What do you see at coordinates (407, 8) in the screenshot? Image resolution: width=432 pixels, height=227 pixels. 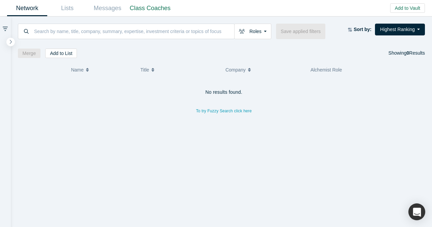 I see `button: Add to Vault` at bounding box center [407, 8].